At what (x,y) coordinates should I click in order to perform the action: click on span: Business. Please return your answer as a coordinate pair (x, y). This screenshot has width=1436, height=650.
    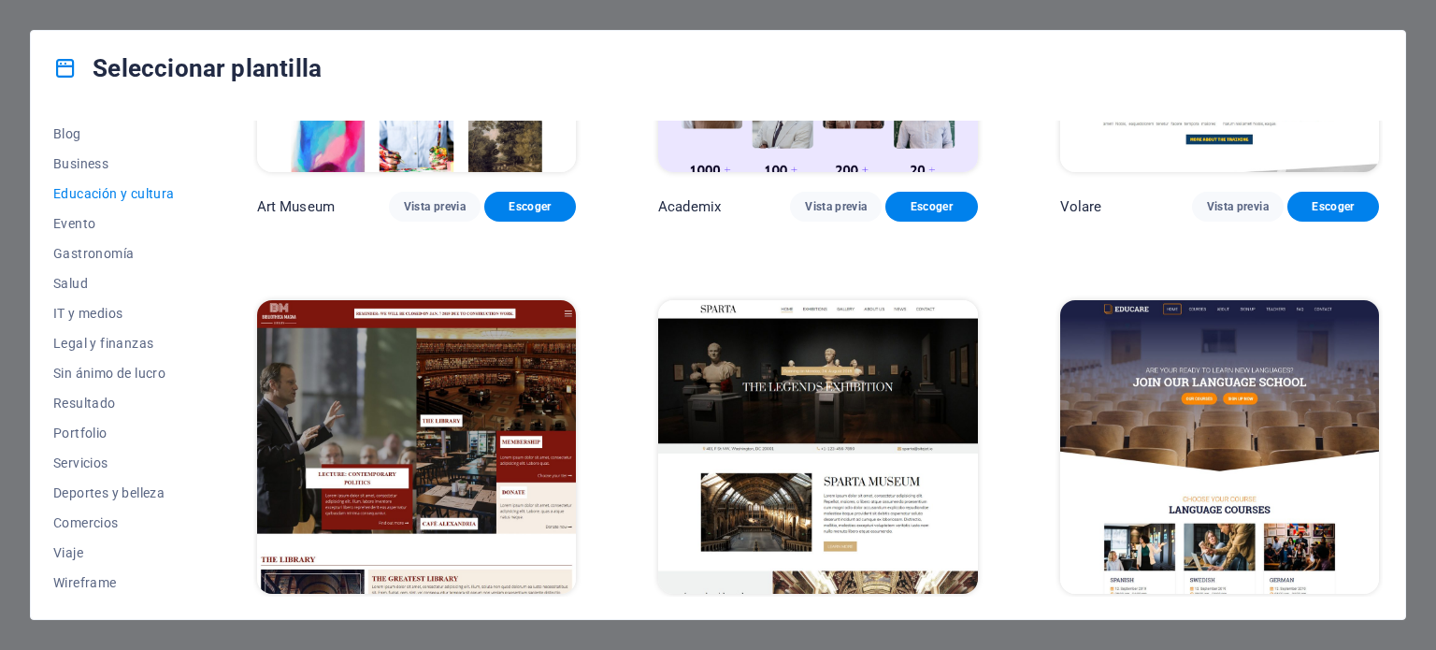
    Looking at the image, I should click on (114, 164).